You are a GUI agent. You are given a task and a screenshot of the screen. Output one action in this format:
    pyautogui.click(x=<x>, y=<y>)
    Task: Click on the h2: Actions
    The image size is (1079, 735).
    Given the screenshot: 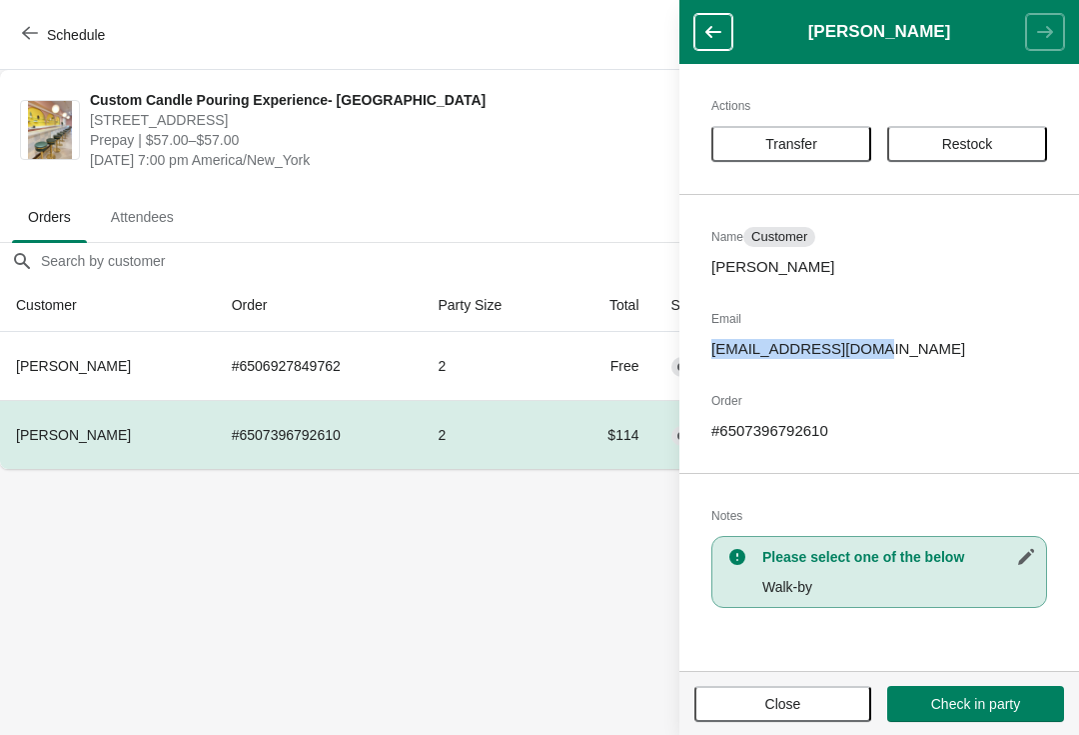 What is the action you would take?
    pyautogui.click(x=880, y=106)
    